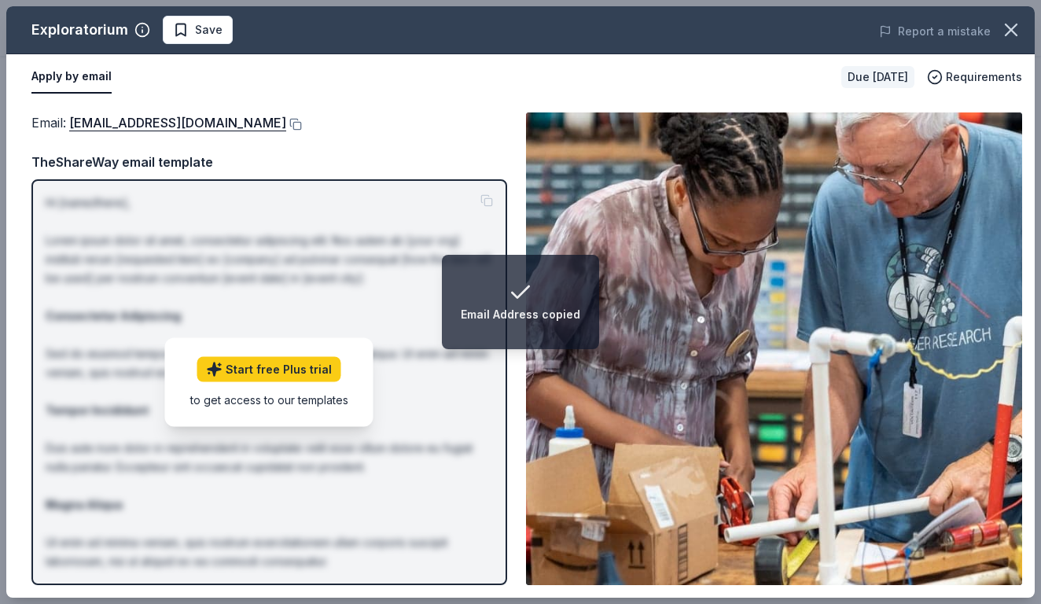  Describe the element at coordinates (520, 314) in the screenshot. I see `div: Email Address copied` at that location.